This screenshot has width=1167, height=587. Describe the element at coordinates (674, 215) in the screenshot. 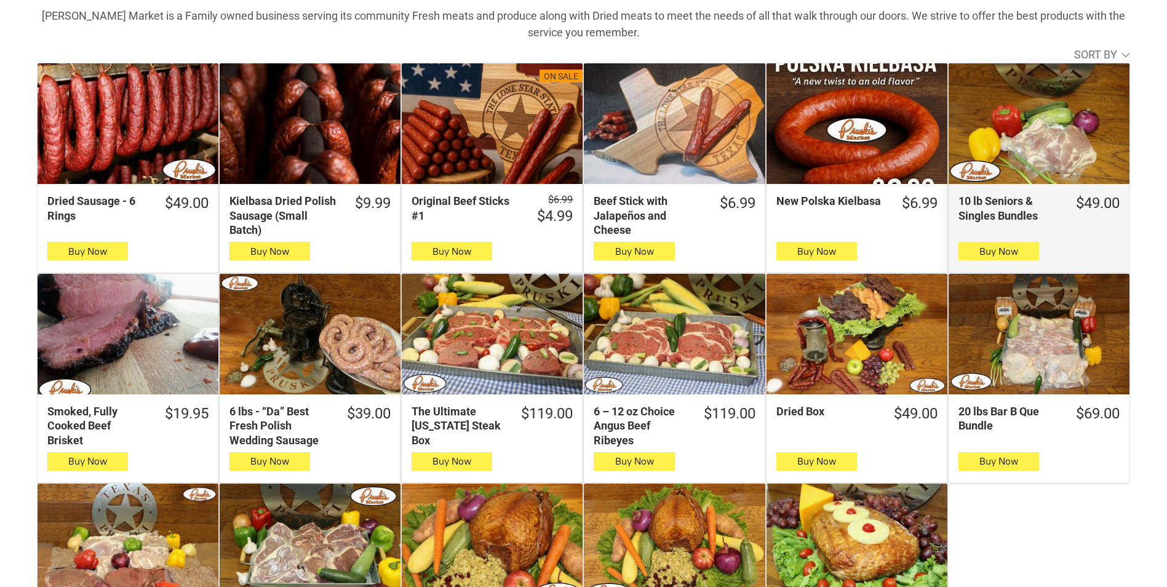

I see `a: $6.99Beef Stick with Jalapeños and Cheese` at that location.